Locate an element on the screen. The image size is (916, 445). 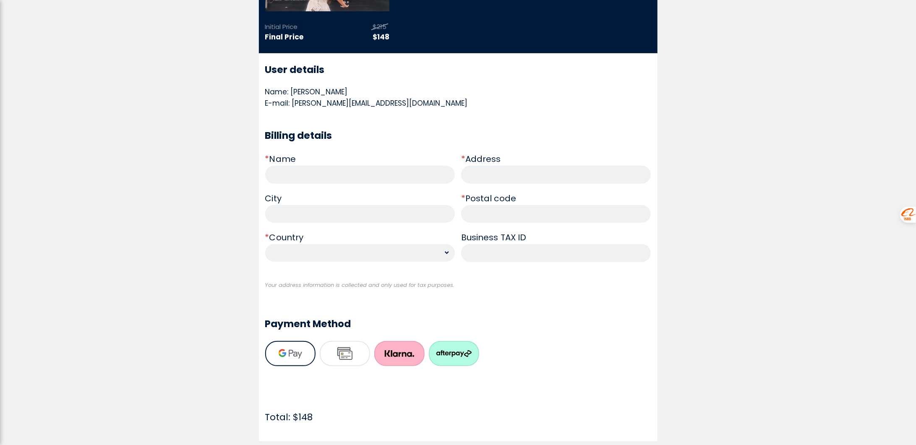
div: Name is located at coordinates (360, 159).